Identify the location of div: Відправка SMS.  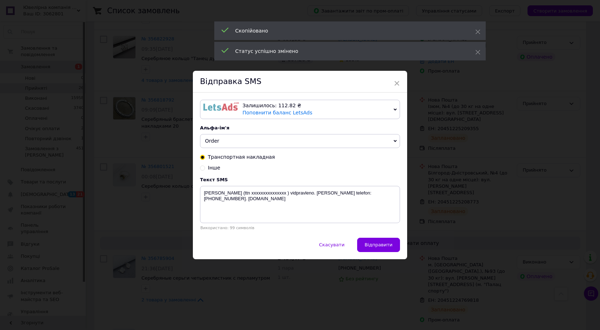
(300, 81).